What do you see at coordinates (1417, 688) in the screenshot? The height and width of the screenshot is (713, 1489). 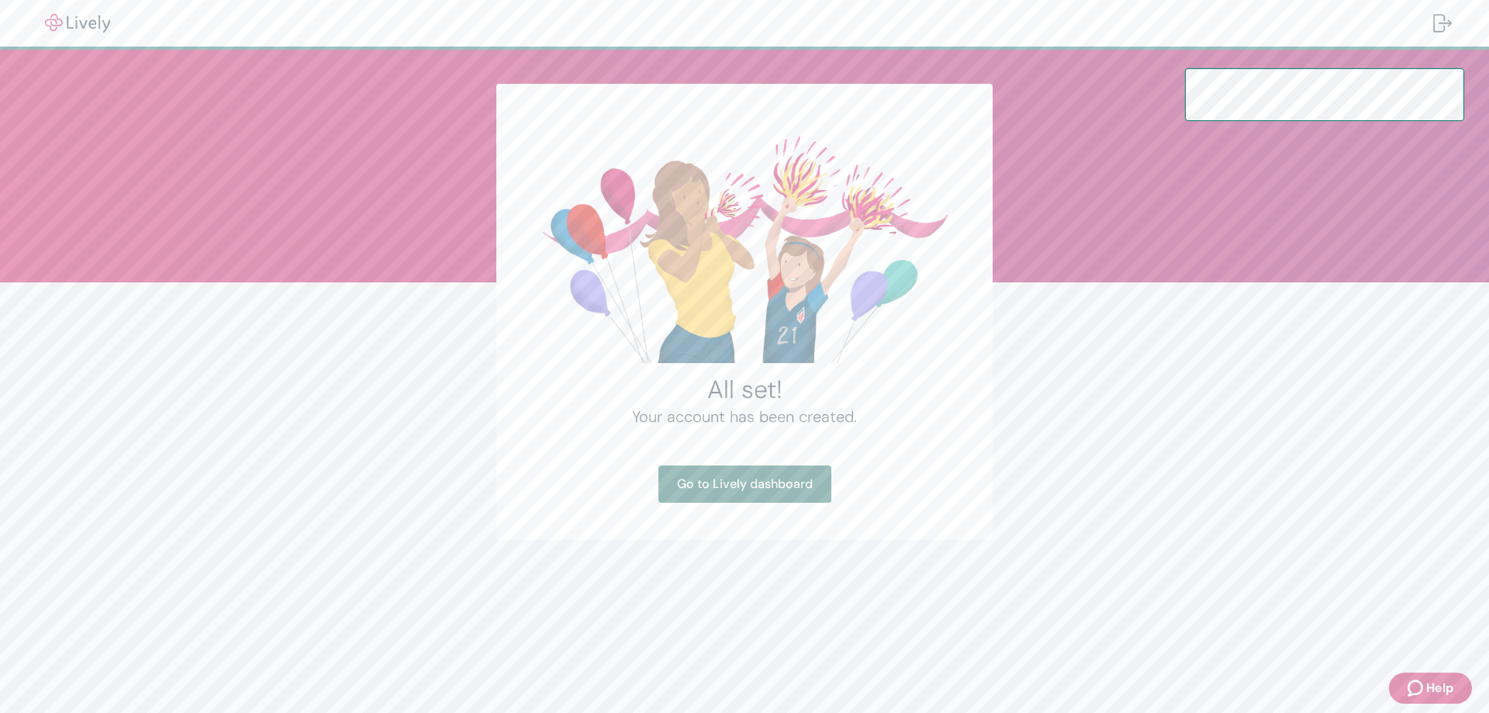 I see `svg: Zendesk support icon` at bounding box center [1417, 688].